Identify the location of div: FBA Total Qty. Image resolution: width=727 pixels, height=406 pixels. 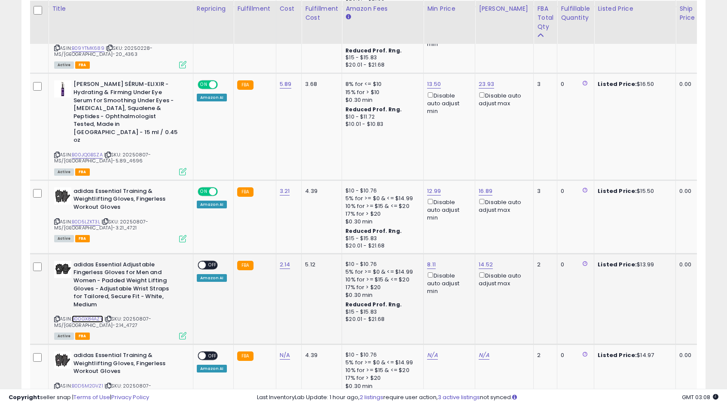
(545, 18).